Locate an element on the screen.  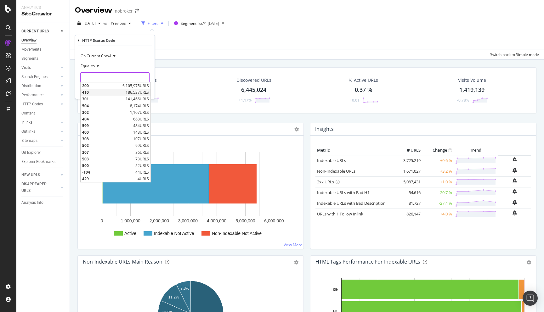
th: Trend is located at coordinates (475, 150).